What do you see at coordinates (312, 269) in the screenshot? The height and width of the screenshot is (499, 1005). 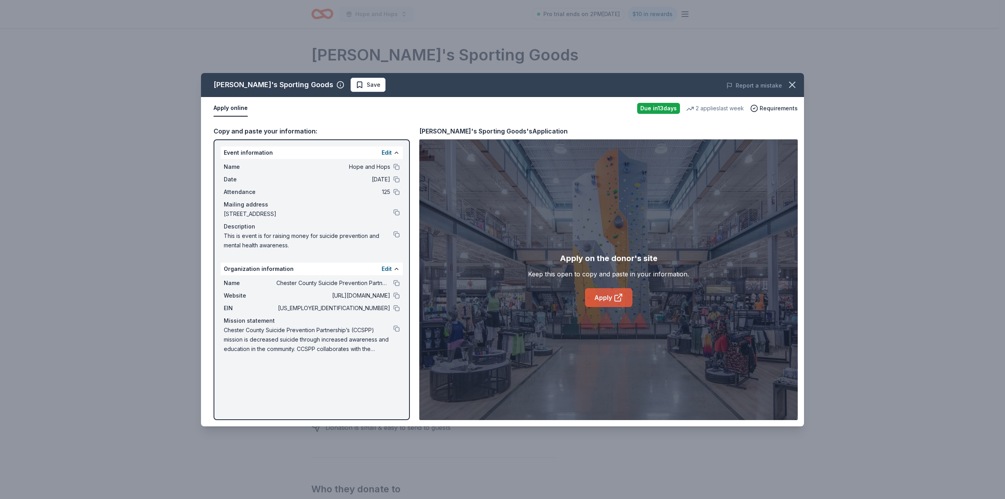 I see `div: Organization information` at bounding box center [312, 269].